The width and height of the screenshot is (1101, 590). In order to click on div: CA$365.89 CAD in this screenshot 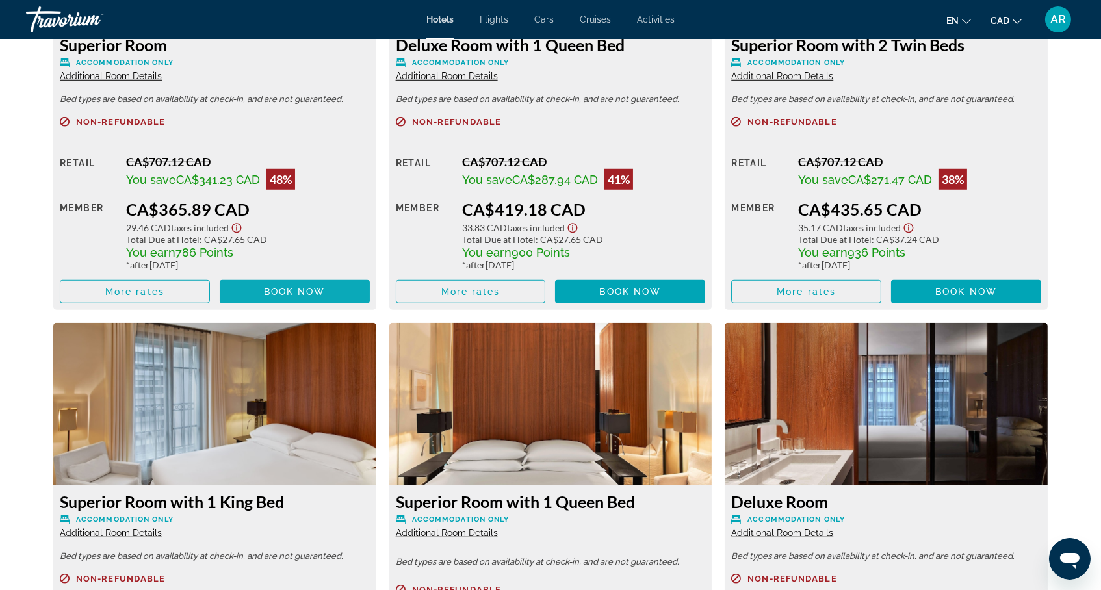, I will do `click(248, 209)`.